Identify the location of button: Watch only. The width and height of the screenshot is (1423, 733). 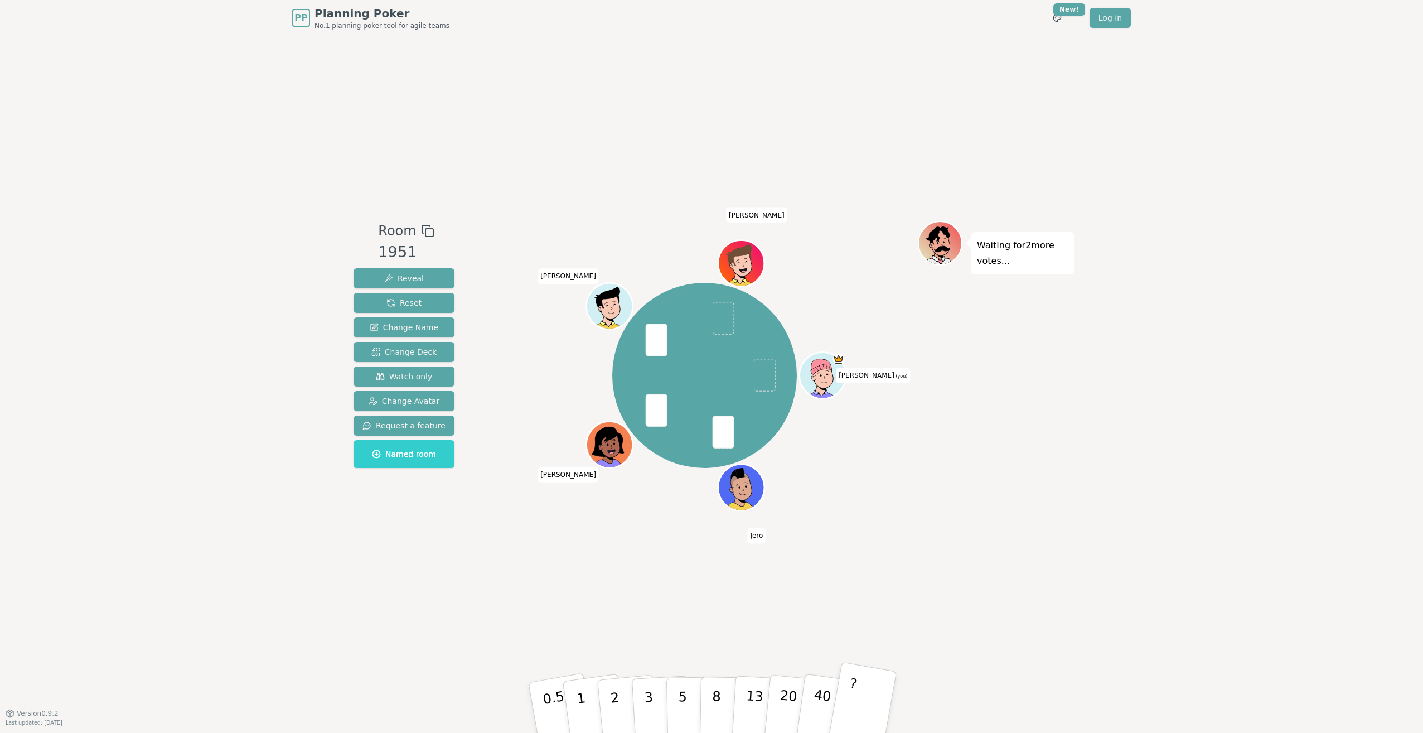
(404, 376).